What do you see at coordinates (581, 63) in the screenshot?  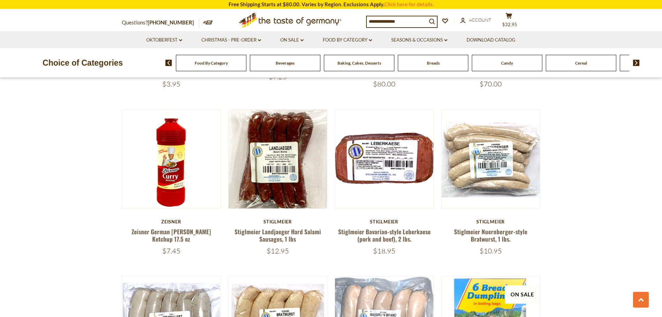 I see `span: Cereal` at bounding box center [581, 63].